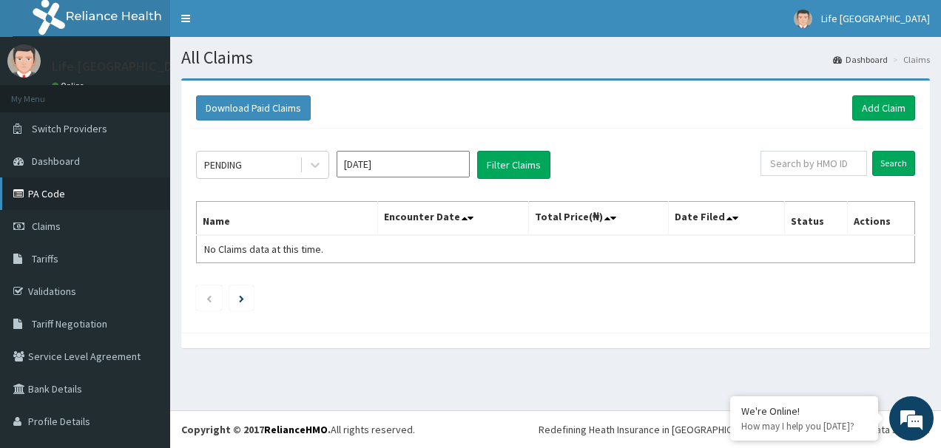  I want to click on a: Dashboard, so click(861, 59).